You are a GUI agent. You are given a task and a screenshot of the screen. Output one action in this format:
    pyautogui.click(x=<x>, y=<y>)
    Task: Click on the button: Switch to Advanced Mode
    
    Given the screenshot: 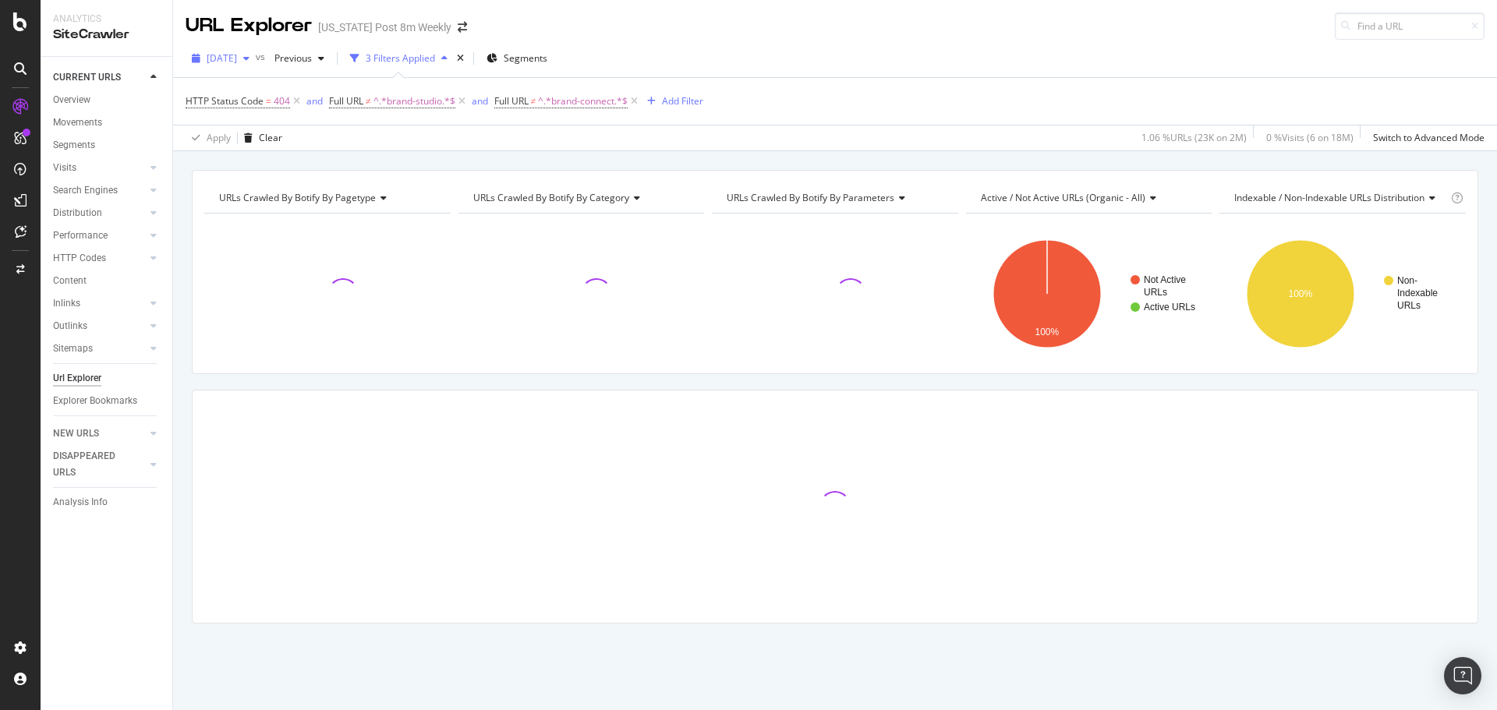 What is the action you would take?
    pyautogui.click(x=1425, y=138)
    